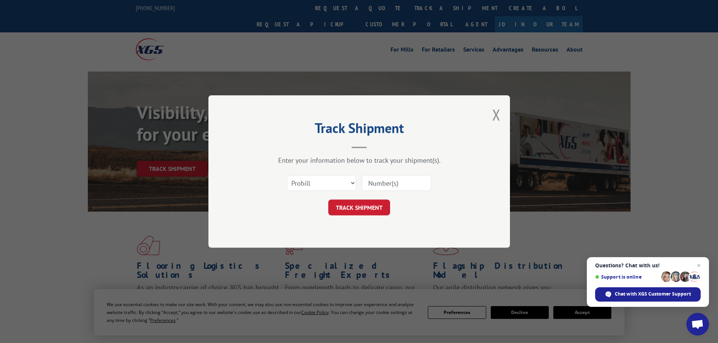 This screenshot has width=718, height=343. I want to click on span: Chat with XGS Customer Support, so click(653, 294).